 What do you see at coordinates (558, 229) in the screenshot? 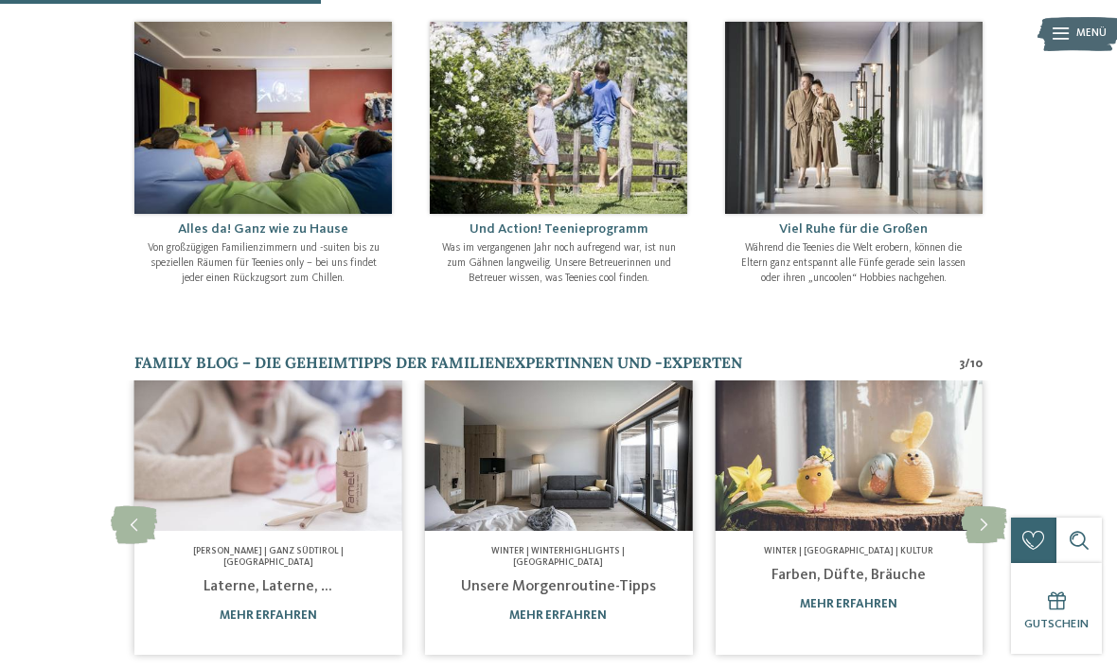
I see `span: Und Action! Teenieprogramm` at bounding box center [558, 229].